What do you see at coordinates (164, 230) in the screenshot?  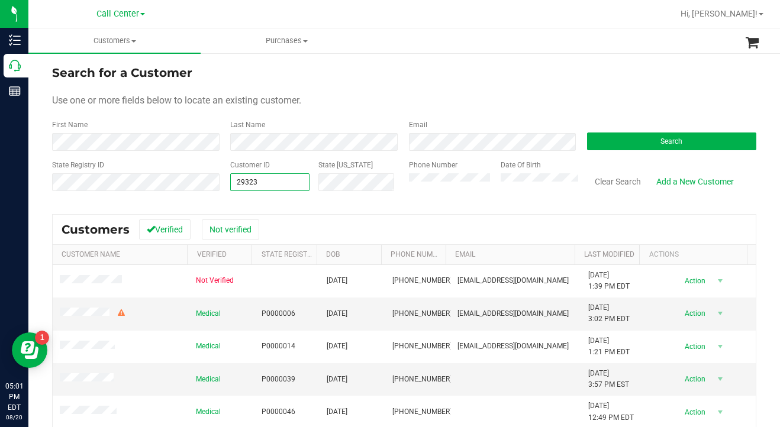 I see `button: Verified` at bounding box center [164, 230].